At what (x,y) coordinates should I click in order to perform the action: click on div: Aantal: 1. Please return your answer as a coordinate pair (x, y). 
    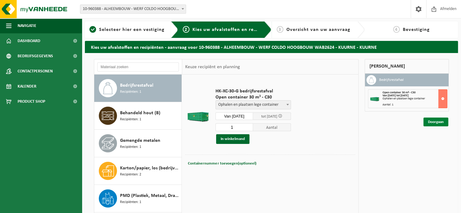
    Looking at the image, I should click on (415, 105).